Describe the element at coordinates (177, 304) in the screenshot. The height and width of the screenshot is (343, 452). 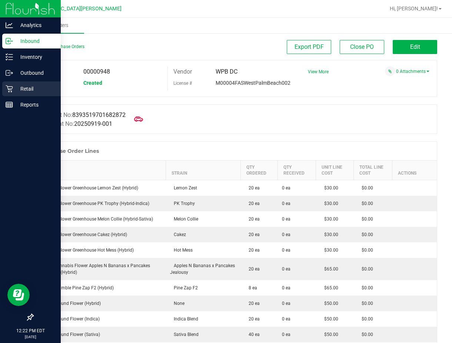
I see `span: None` at that location.